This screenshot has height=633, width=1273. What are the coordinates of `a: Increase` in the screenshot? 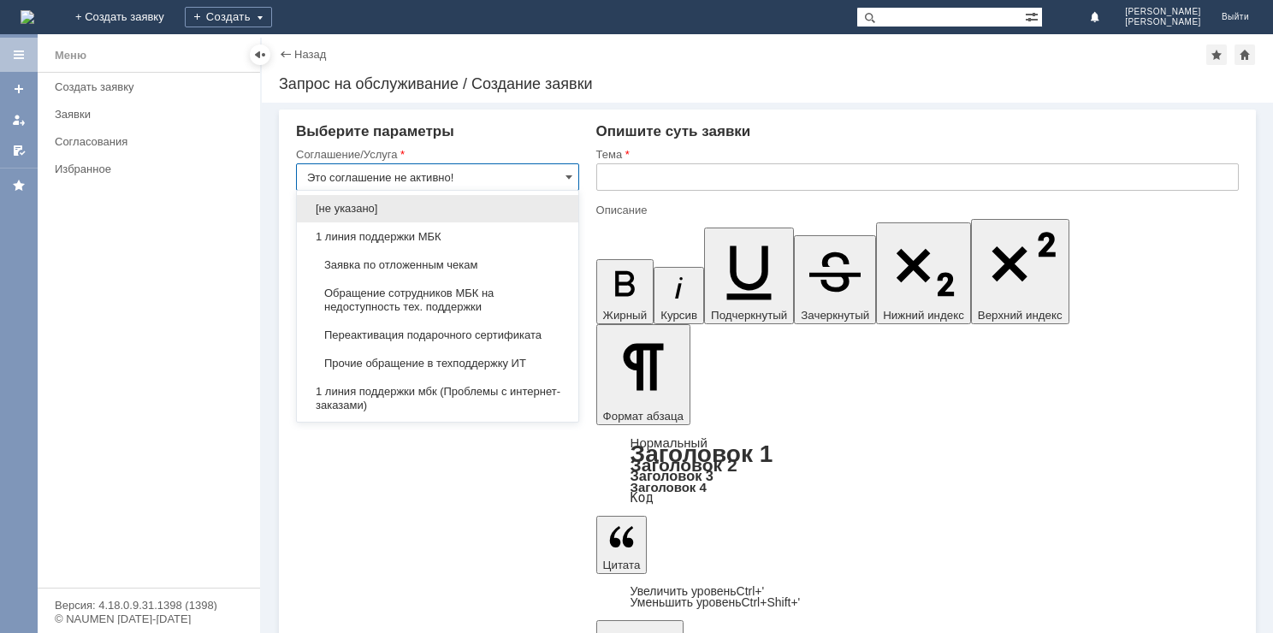 It's located at (697, 591).